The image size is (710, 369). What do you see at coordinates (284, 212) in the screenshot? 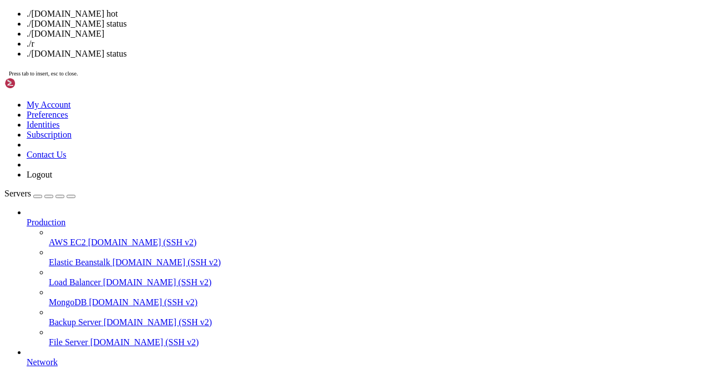
I see `x-row: forceNewSession: False` at bounding box center [284, 212].